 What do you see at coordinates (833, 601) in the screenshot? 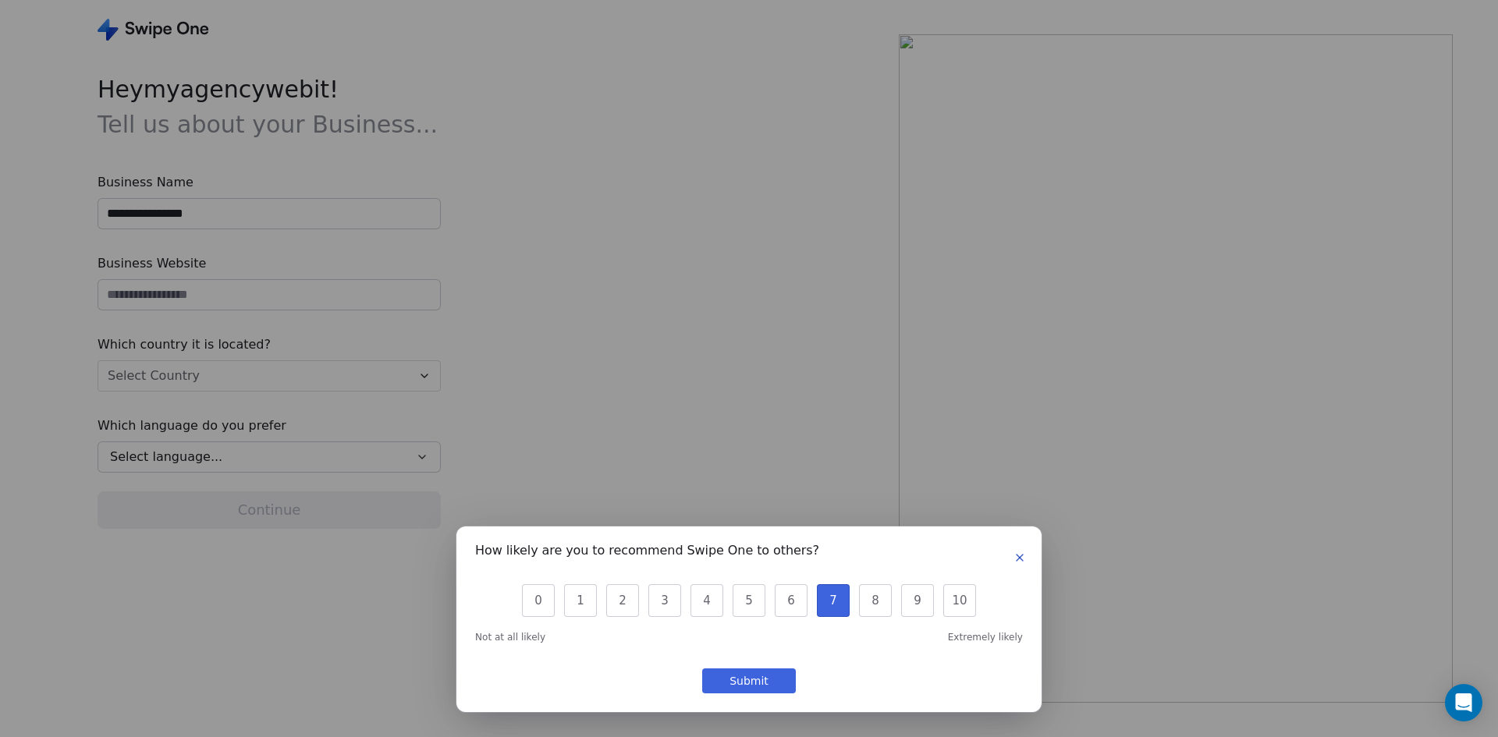
I see `button: 7` at bounding box center [833, 601].